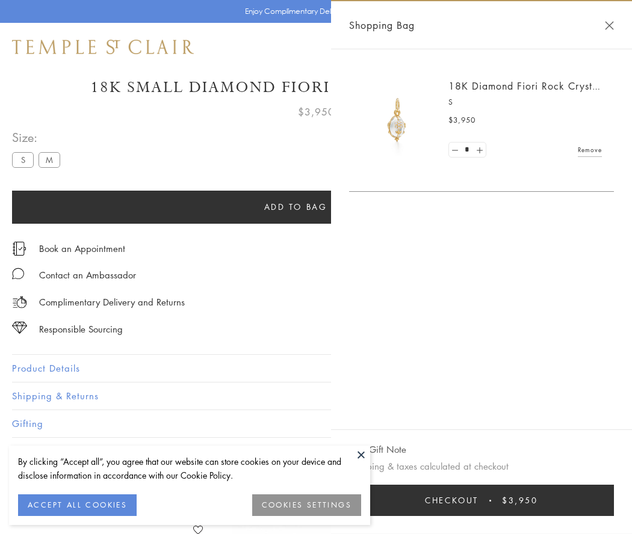  I want to click on a: Book an Appointment, so click(82, 249).